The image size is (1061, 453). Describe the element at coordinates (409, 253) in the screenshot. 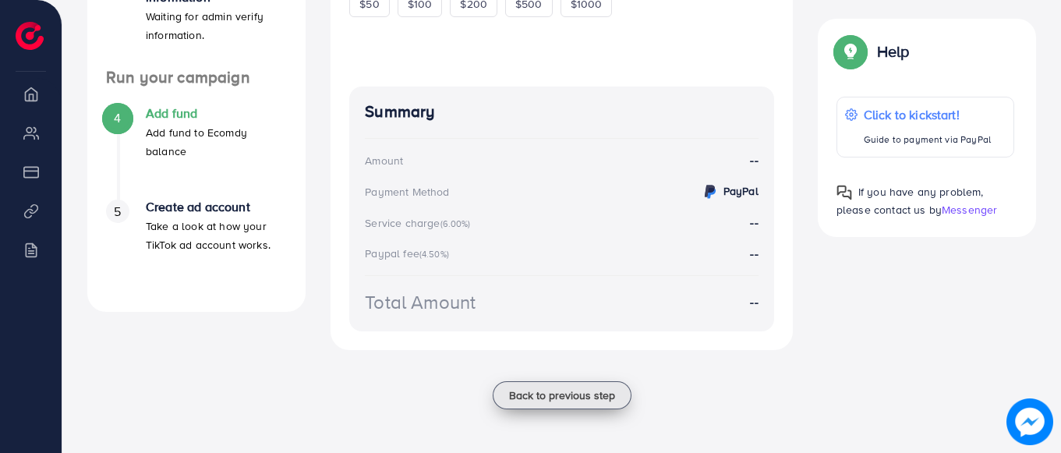

I see `div: Paypal fee` at that location.